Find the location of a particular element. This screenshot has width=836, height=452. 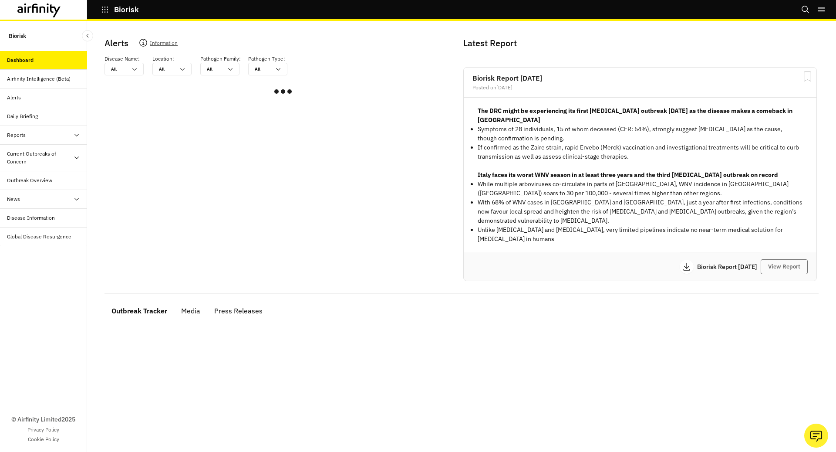

p: Disease Name : is located at coordinates (122, 59).